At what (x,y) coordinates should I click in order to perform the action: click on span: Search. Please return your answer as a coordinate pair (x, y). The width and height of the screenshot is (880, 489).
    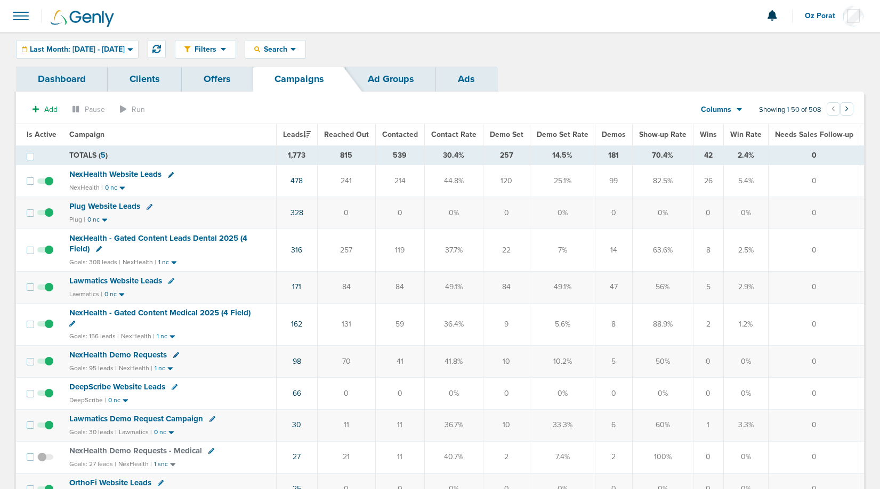
    Looking at the image, I should click on (275, 49).